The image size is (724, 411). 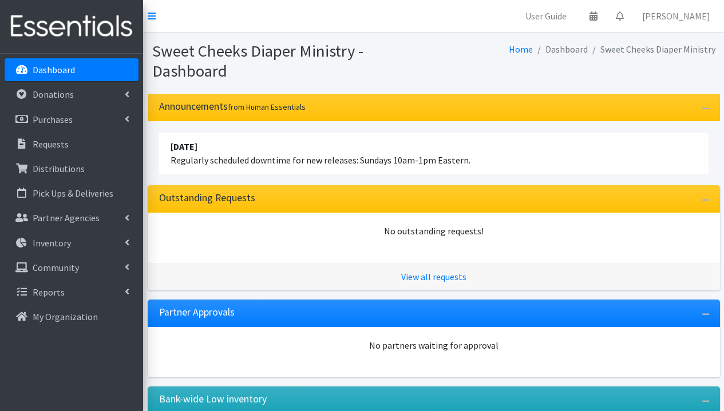 What do you see at coordinates (71, 26) in the screenshot?
I see `img: HumanEssentials` at bounding box center [71, 26].